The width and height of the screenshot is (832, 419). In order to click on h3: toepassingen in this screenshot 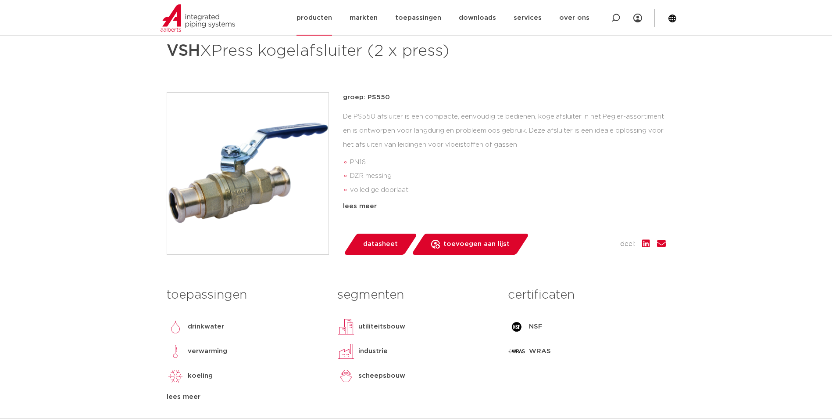, I will do `click(245, 295)`.